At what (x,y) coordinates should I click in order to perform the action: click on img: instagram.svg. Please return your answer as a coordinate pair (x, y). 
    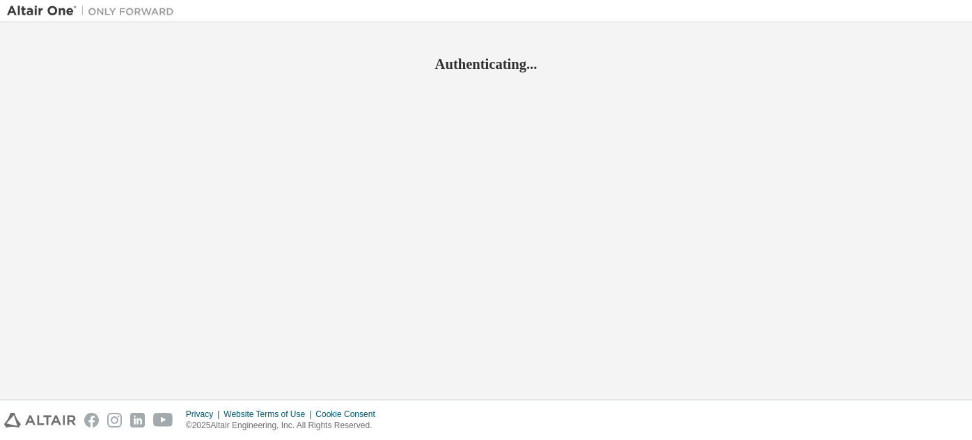
    Looking at the image, I should click on (114, 420).